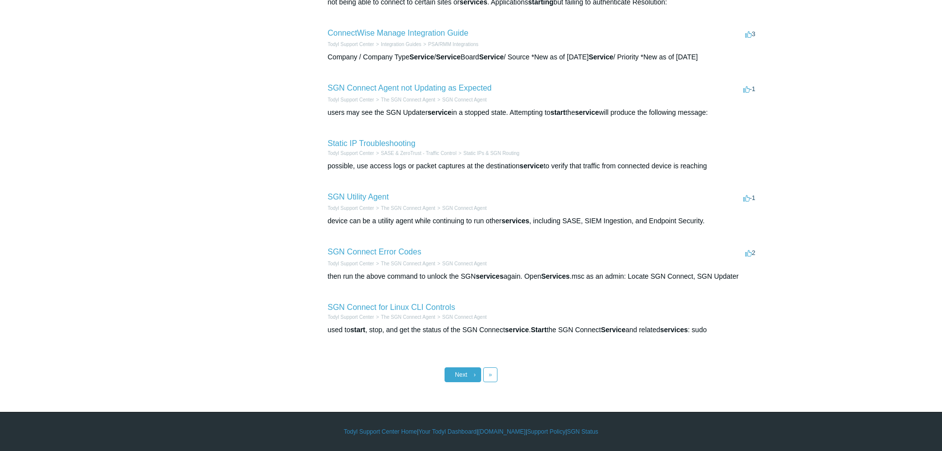  What do you see at coordinates (750, 34) in the screenshot?
I see `span: 3` at bounding box center [750, 34].